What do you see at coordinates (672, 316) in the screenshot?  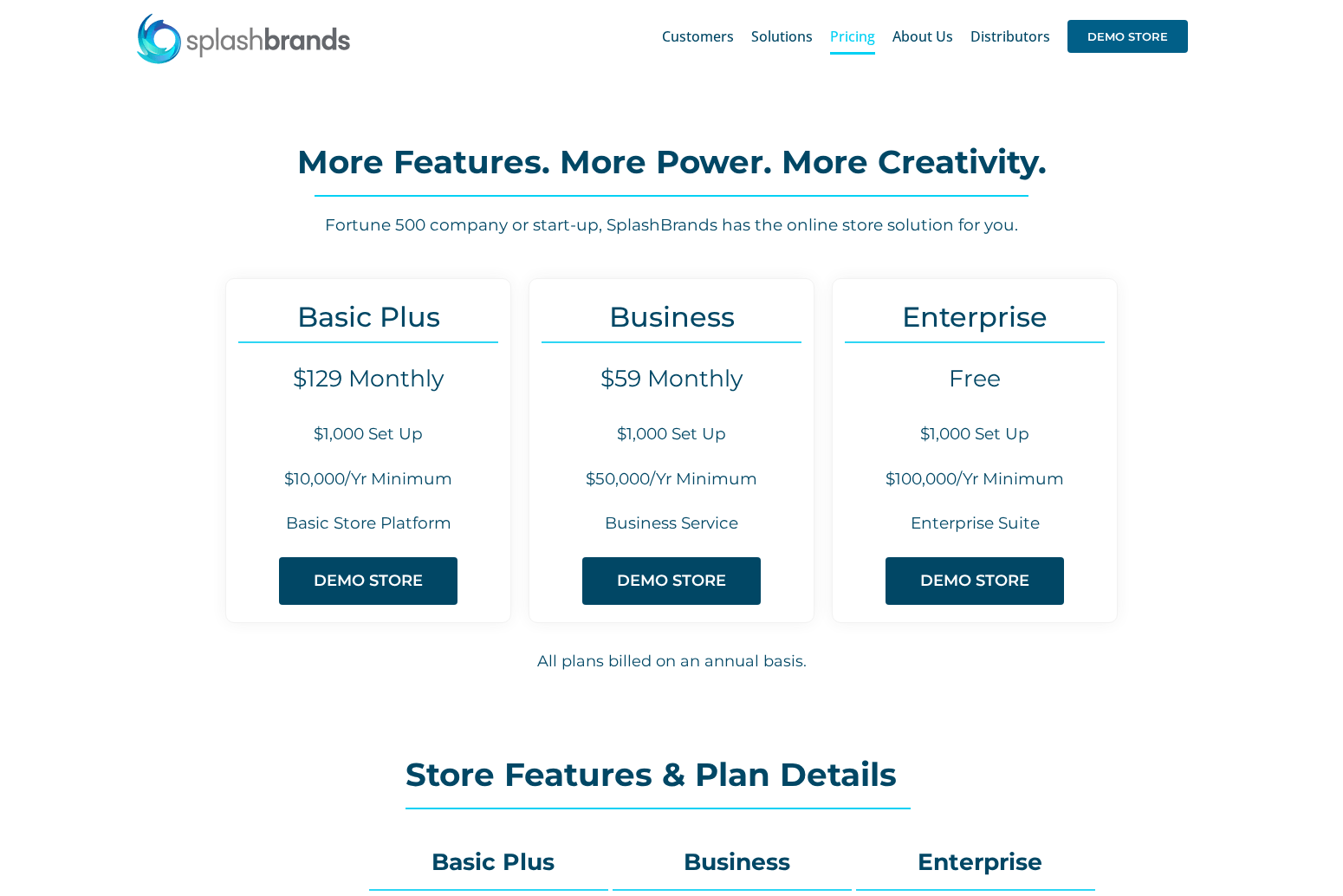 I see `h3: Business` at bounding box center [672, 316].